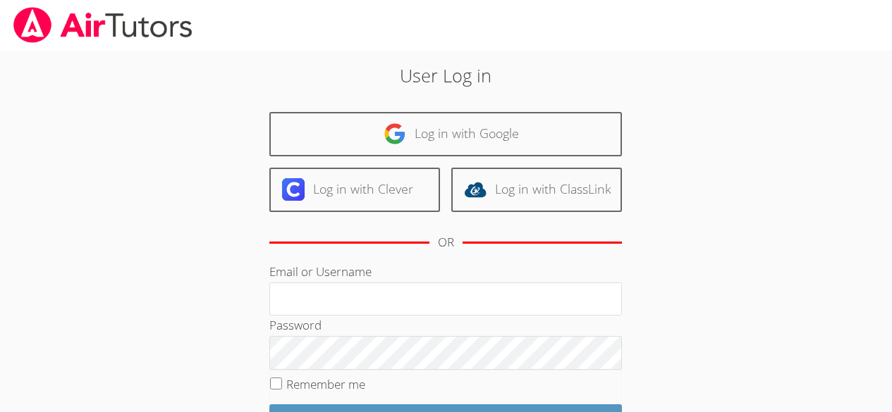  I want to click on a: Log in with Clever, so click(354, 190).